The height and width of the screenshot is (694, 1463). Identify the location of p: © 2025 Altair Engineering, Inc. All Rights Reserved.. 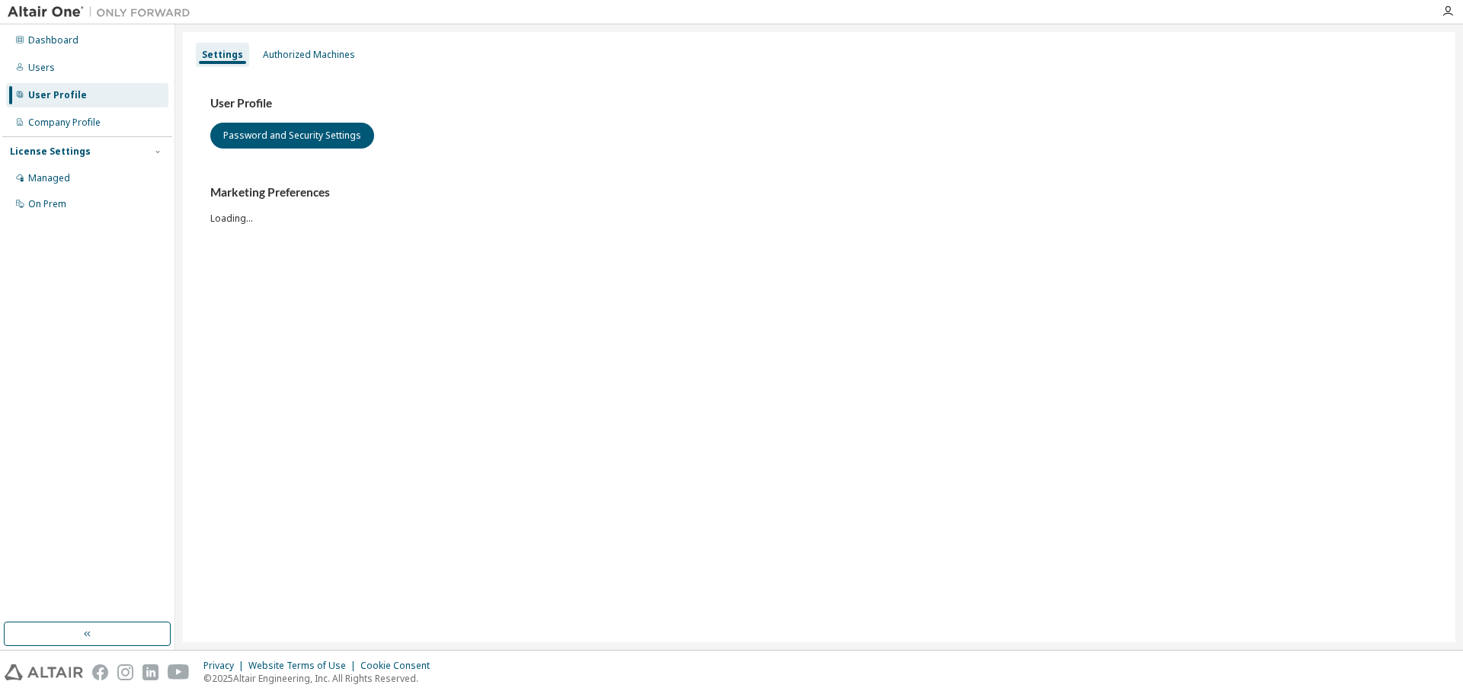
(321, 678).